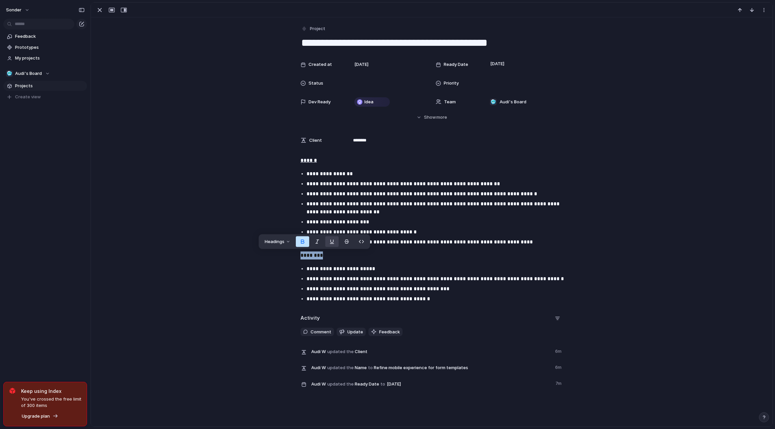 The height and width of the screenshot is (429, 775). What do you see at coordinates (450, 102) in the screenshot?
I see `span: Team` at bounding box center [450, 102].